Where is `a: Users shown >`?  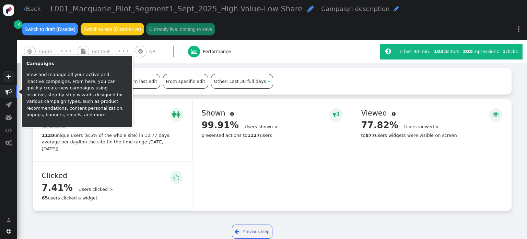
a: Users shown > is located at coordinates (261, 126).